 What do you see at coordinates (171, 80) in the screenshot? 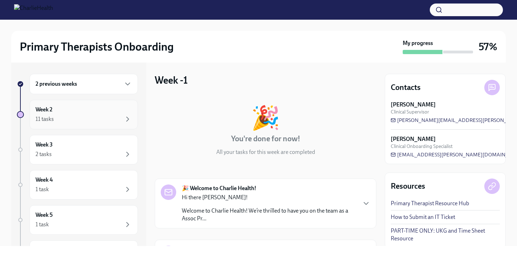
I see `h3: Week -1` at bounding box center [171, 80].